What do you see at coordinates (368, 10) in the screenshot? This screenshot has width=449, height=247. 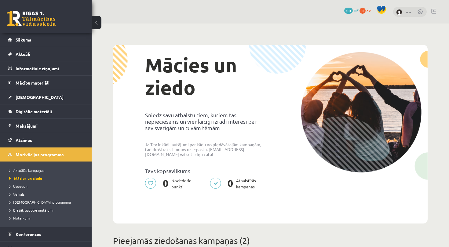 I see `span: xp` at bounding box center [368, 10].